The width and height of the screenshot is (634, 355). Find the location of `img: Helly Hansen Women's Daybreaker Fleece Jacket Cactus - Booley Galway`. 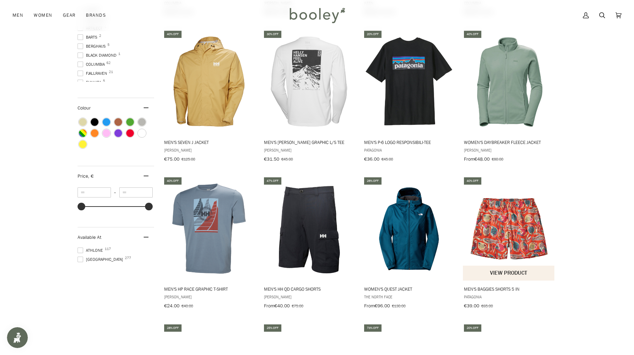

img: Helly Hansen Women's Daybreaker Fleece Jacket Cactus - Booley Galway is located at coordinates (509, 81).